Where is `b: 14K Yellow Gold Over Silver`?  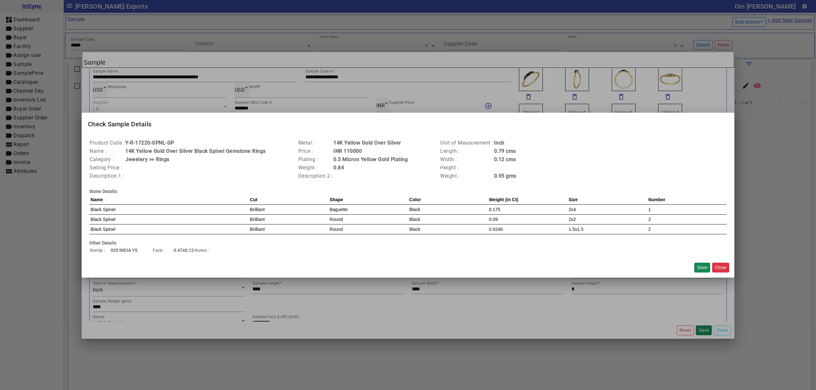 b: 14K Yellow Gold Over Silver is located at coordinates (367, 143).